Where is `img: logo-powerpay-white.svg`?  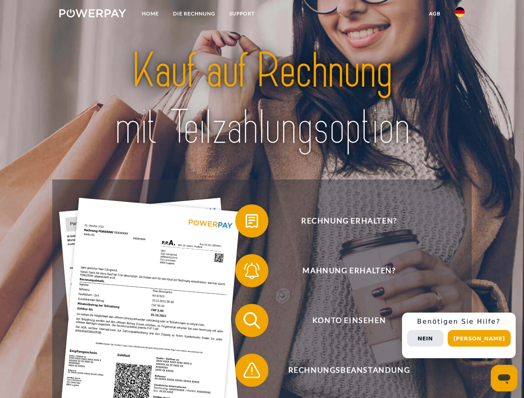
img: logo-powerpay-white.svg is located at coordinates (92, 13).